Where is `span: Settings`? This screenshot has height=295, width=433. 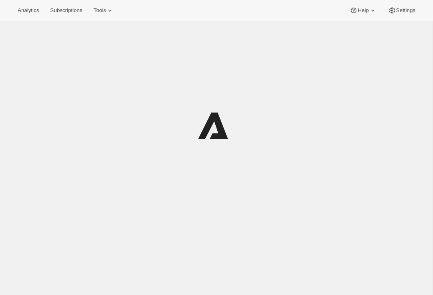
span: Settings is located at coordinates (406, 10).